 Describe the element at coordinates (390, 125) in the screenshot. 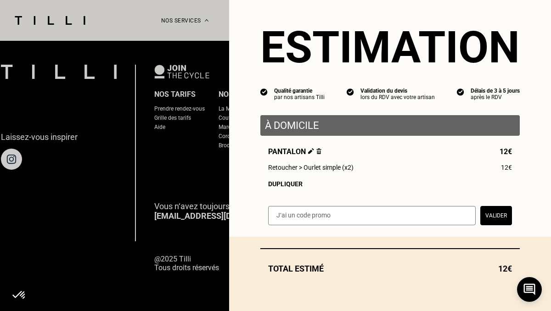

I see `p: À domicile` at that location.